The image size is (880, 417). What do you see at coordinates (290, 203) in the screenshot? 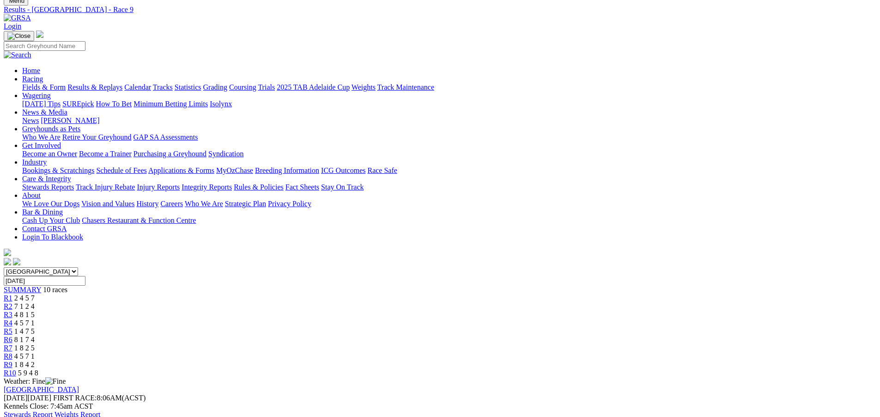
I see `a: Privacy Policy` at bounding box center [290, 203].